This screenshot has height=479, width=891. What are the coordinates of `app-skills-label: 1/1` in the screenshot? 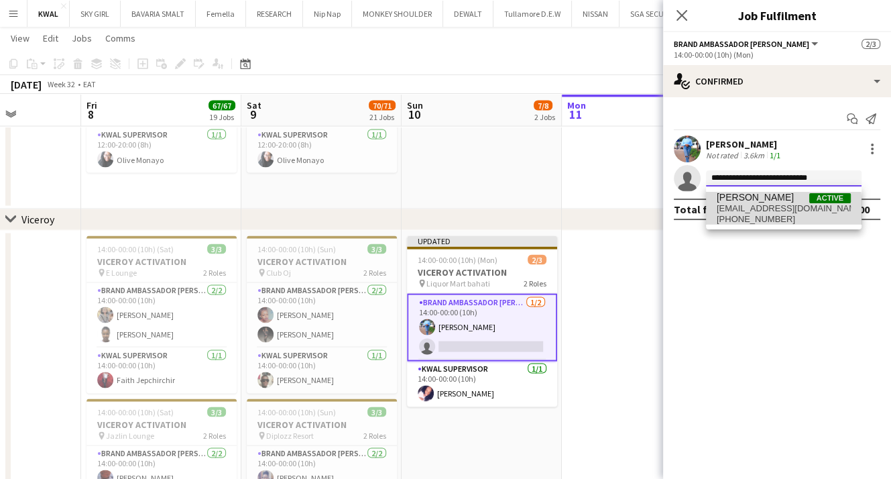 It's located at (775, 155).